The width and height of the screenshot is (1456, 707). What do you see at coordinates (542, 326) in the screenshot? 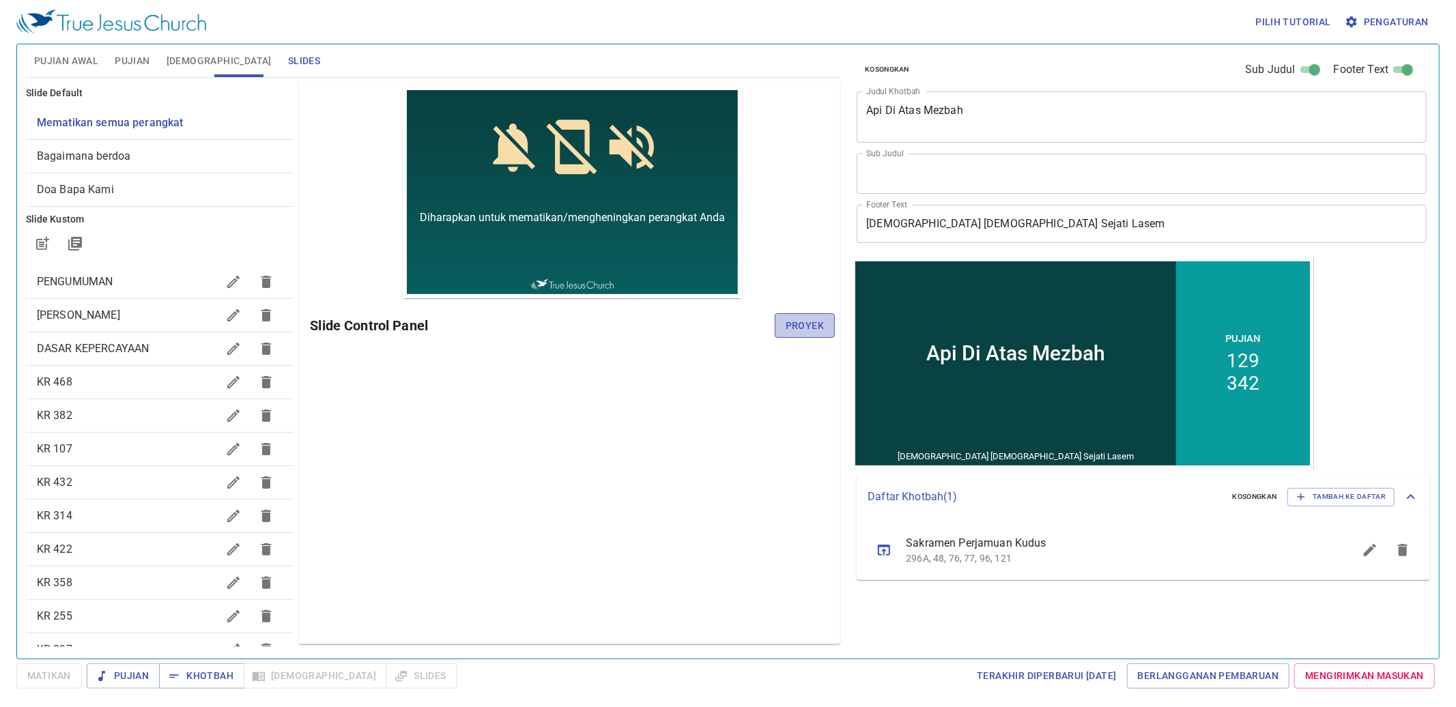
I see `h6: Slide Control Panel` at bounding box center [542, 326].